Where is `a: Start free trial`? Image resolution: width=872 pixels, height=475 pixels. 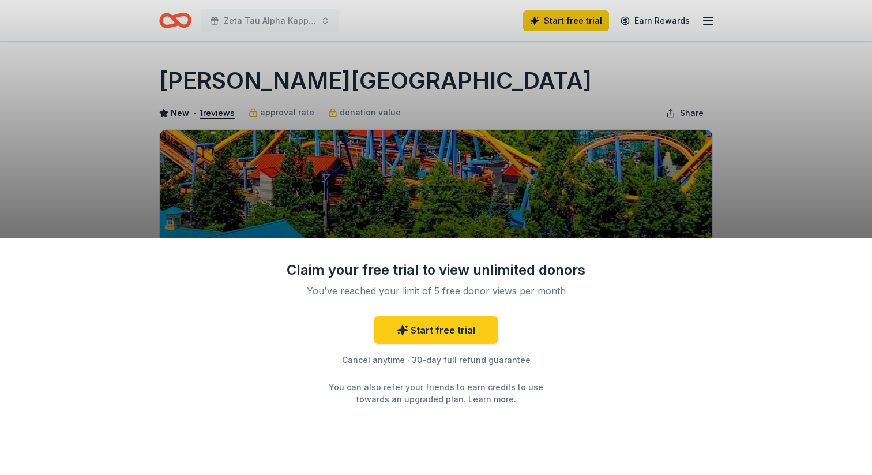 a: Start free trial is located at coordinates (436, 330).